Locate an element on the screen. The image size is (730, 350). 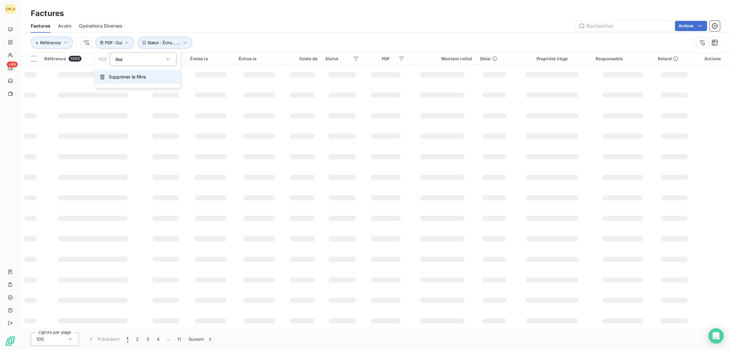
button: PDF: Oui is located at coordinates (115, 43).